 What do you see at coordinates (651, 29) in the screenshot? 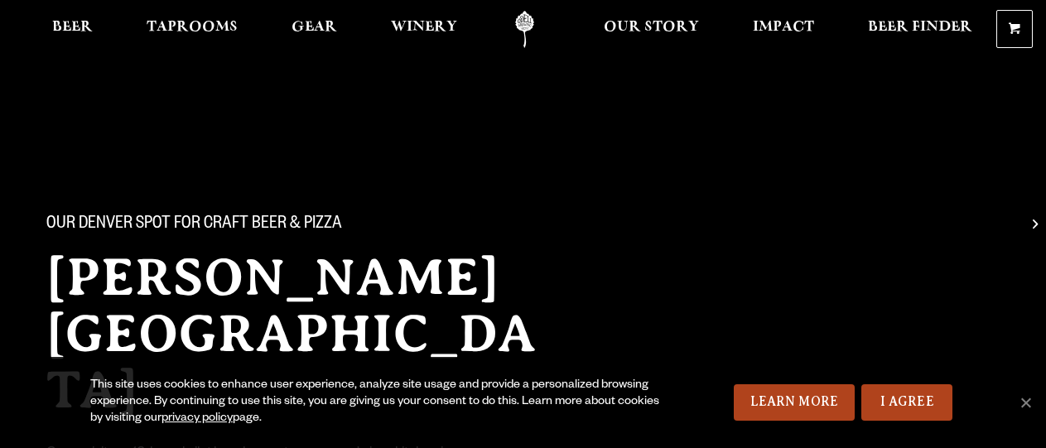
I see `a: Our Story` at bounding box center [651, 29].